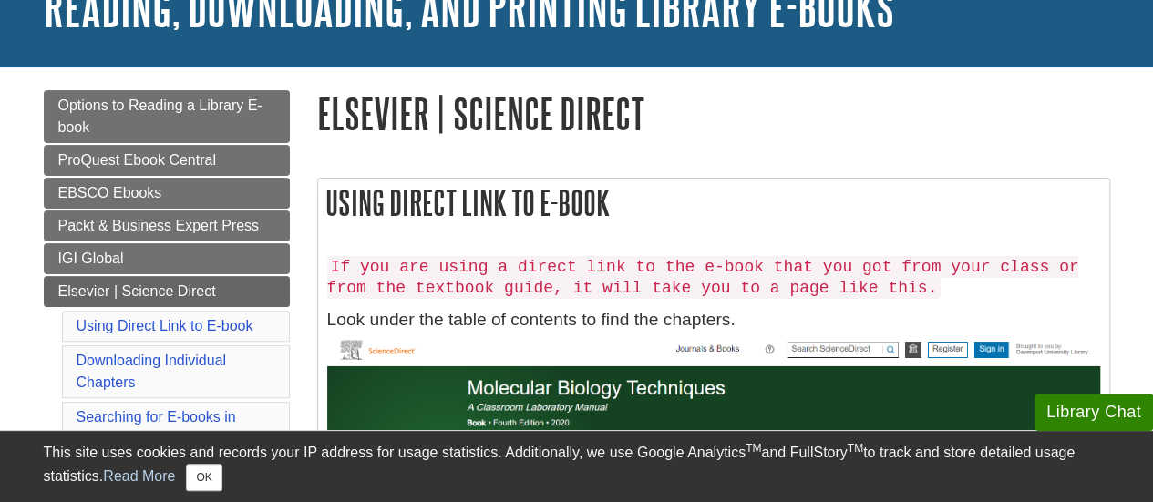 This screenshot has height=502, width=1153. What do you see at coordinates (167, 160) in the screenshot?
I see `a: ProQuest Ebook Central` at bounding box center [167, 160].